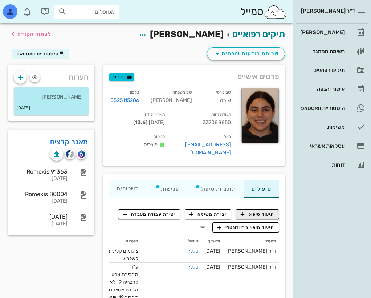 This screenshot has width=371, height=298. Describe the element at coordinates (262, 189) in the screenshot. I see `div: טיפולים` at that location.